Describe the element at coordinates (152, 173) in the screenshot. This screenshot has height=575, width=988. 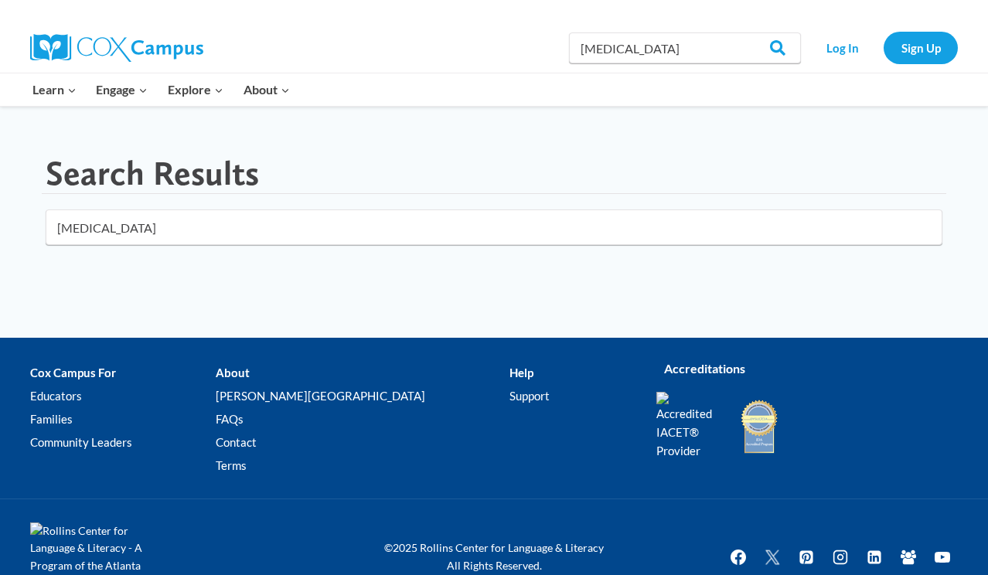
I see `h1: Search Results` at that location.